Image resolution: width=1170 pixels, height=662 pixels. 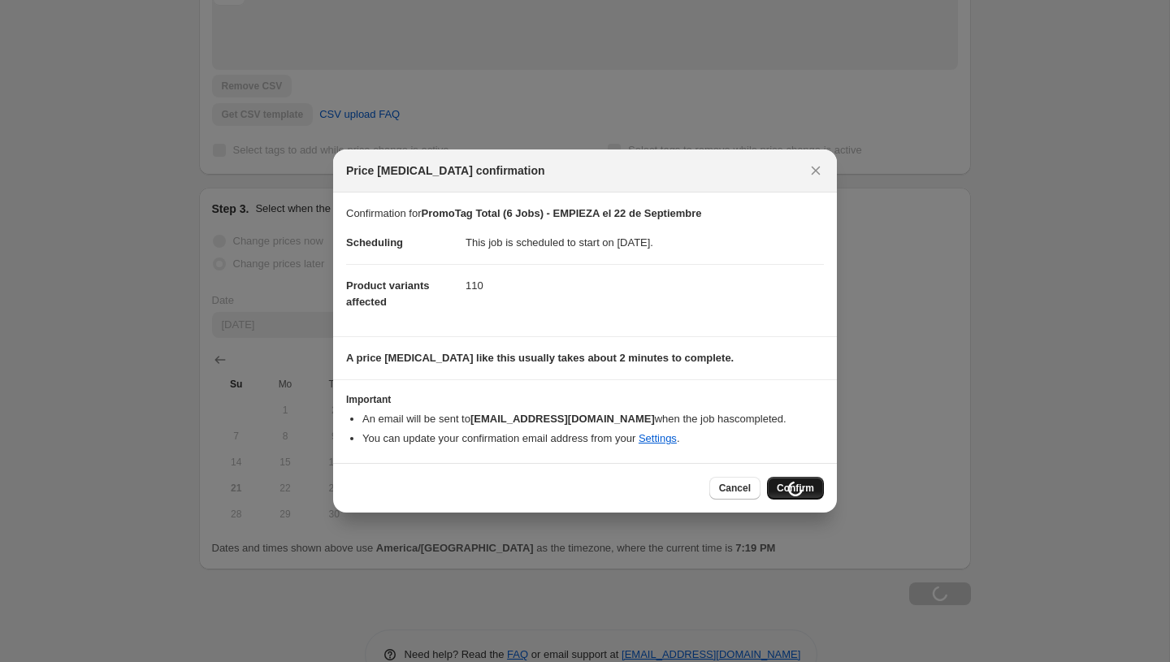 I want to click on p: Confirmation for, so click(x=585, y=214).